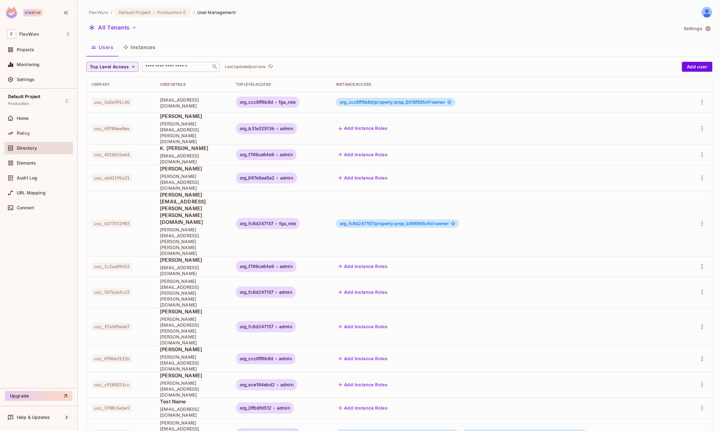 The image size is (721, 431). What do you see at coordinates (169, 12) in the screenshot?
I see `span: Production` at bounding box center [169, 12].